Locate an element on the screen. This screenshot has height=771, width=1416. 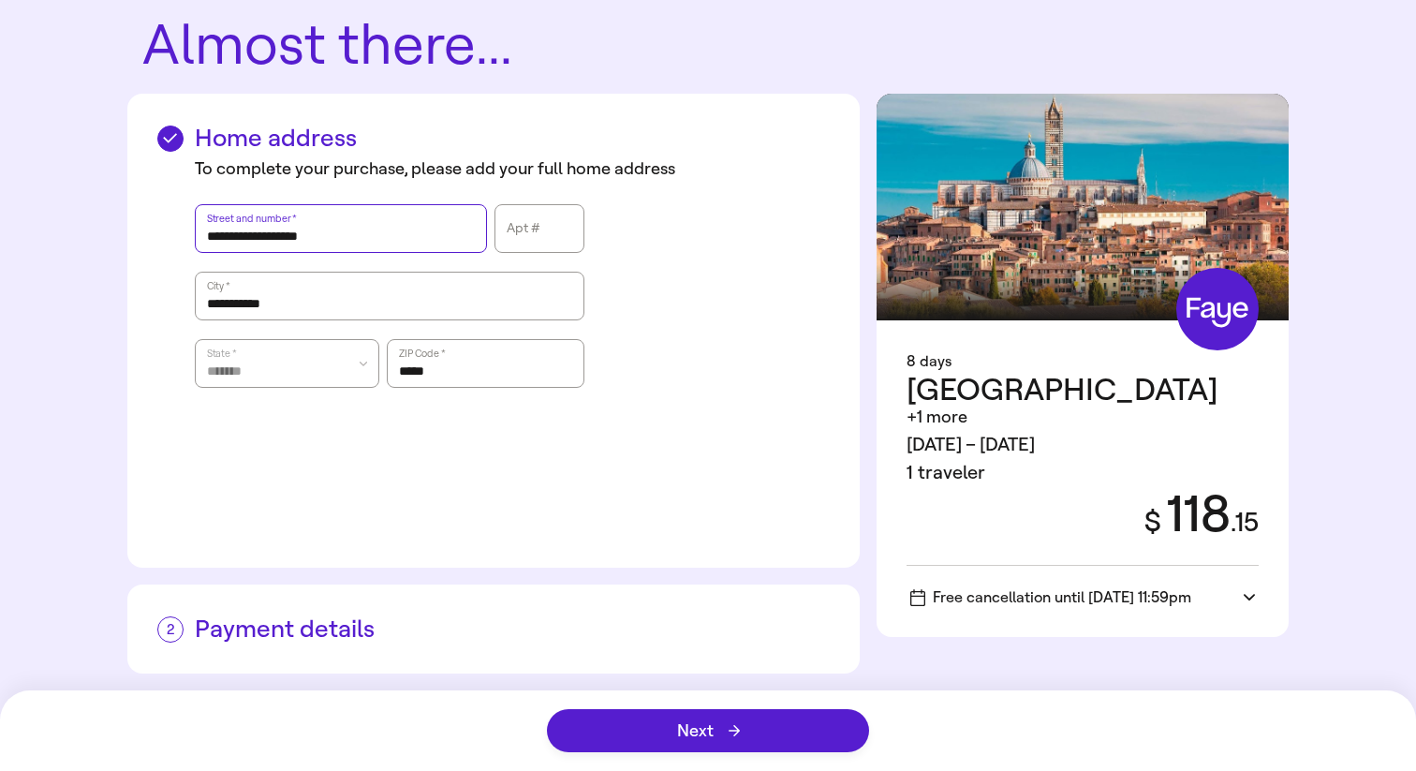
input: Apartment number is located at coordinates (540, 229).